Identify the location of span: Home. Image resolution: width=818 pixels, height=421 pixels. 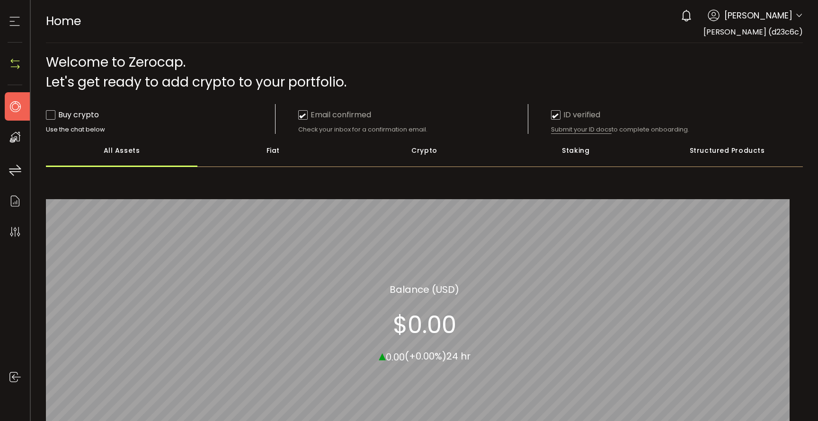
(63, 21).